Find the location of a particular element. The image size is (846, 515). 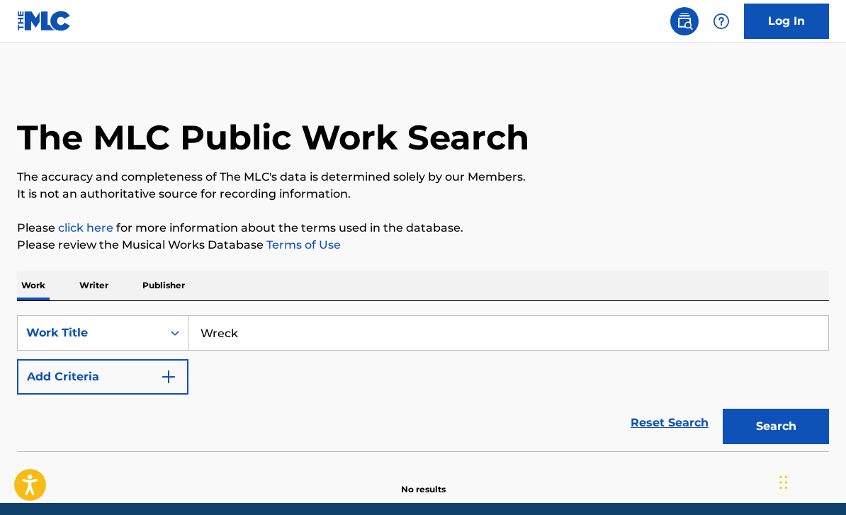

p: Please for more information about the terms used in the database. is located at coordinates (423, 228).